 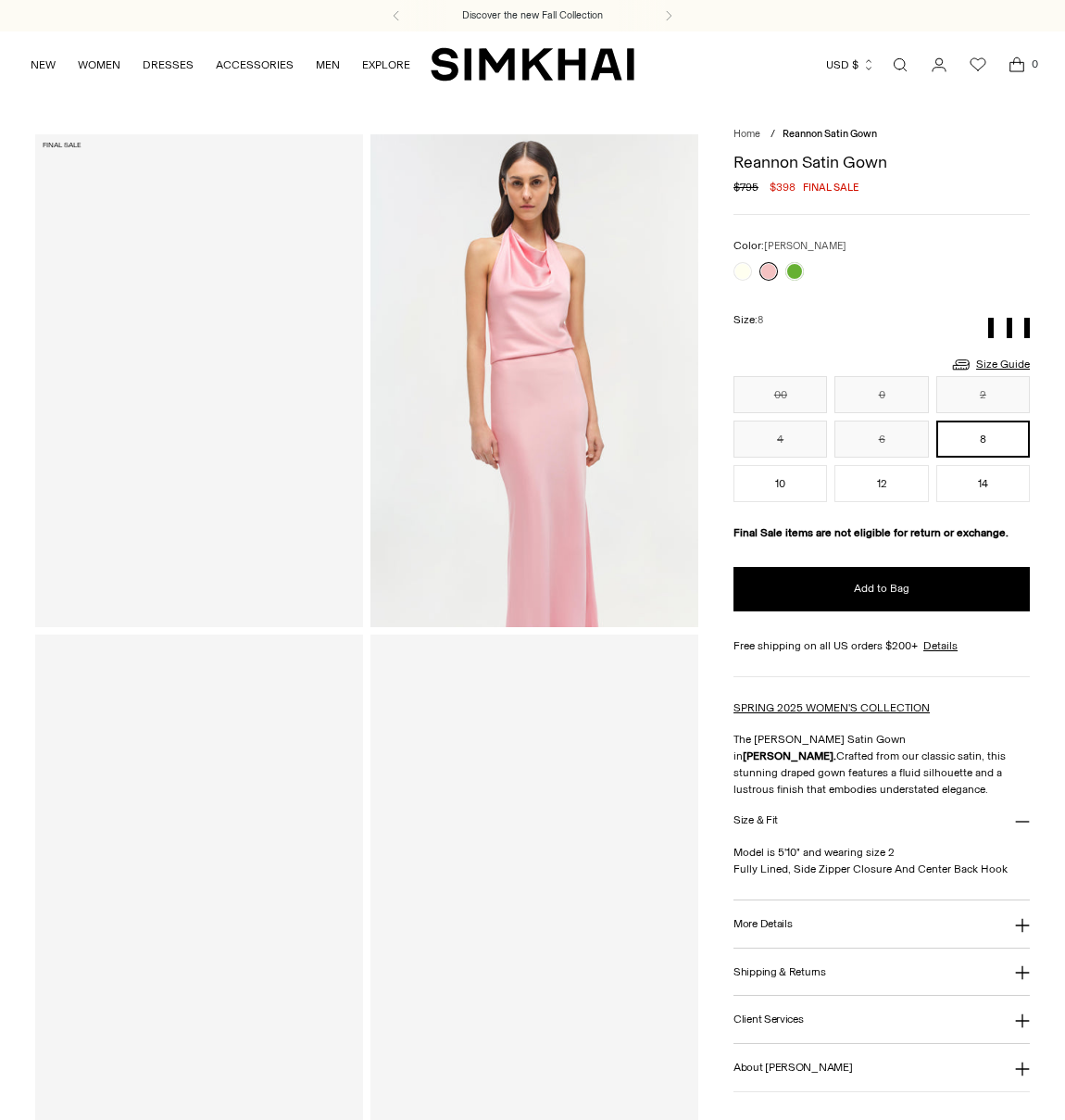 I want to click on a: EXPLORE, so click(x=386, y=65).